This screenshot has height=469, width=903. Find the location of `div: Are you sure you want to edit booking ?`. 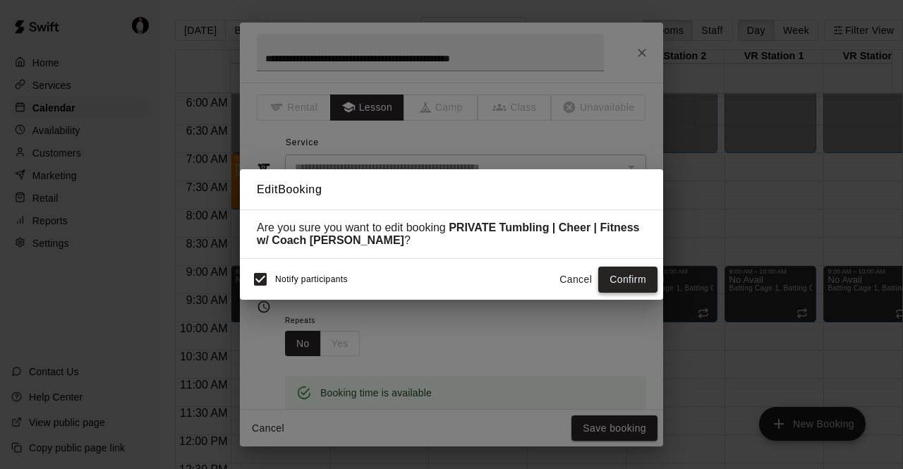

div: Are you sure you want to edit booking ? is located at coordinates (451, 234).